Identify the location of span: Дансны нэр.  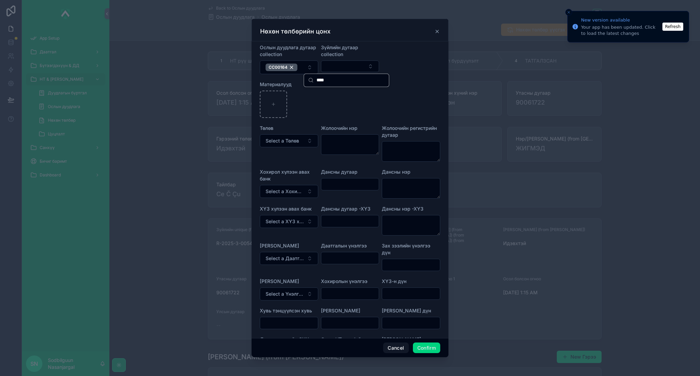
(396, 172).